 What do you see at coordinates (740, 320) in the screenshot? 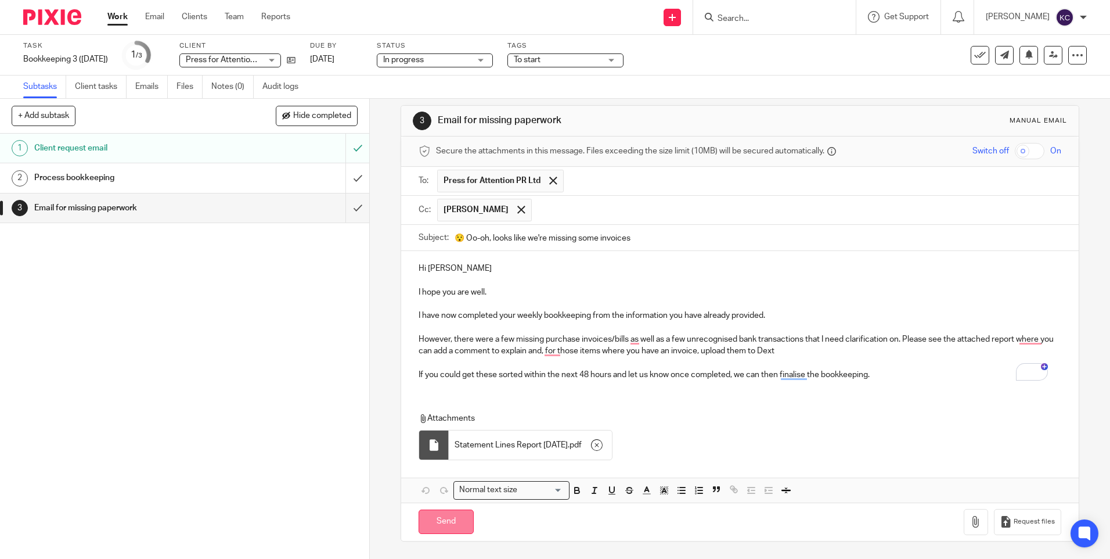
I see `div: To enrich screen reader interactions, please activate Accessibility in Grammarly extension settings` at bounding box center [740, 320].